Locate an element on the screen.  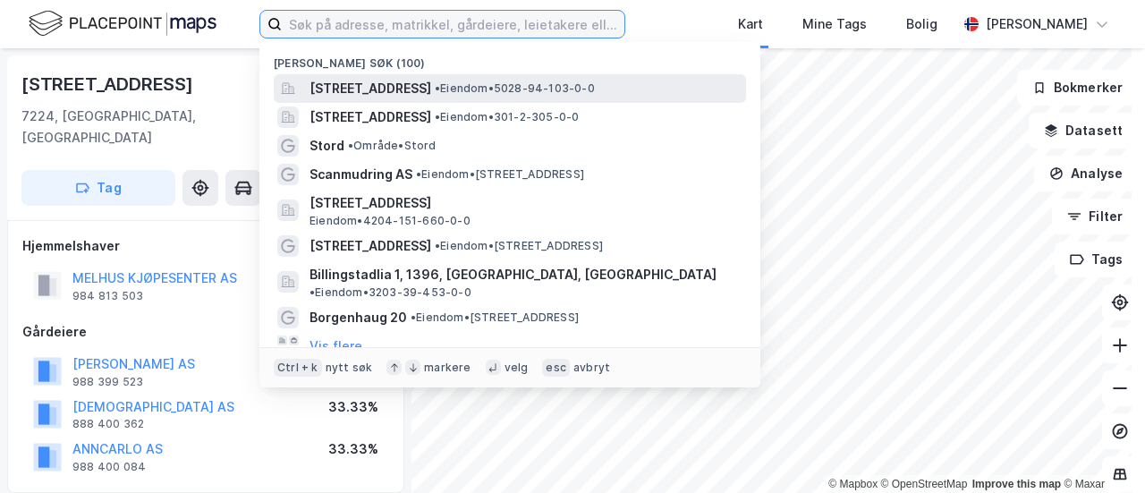
a: Improve this map is located at coordinates (1016, 484).